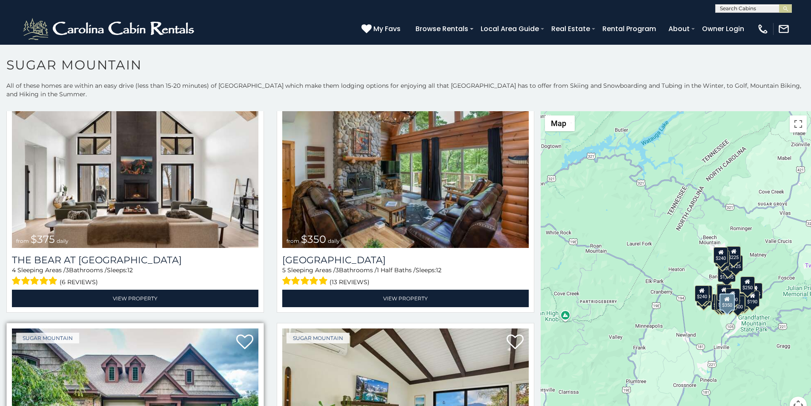 This screenshot has width=811, height=406. Describe the element at coordinates (43, 239) in the screenshot. I see `span: $375` at that location.